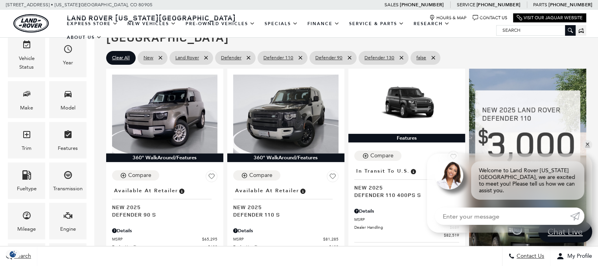  Describe the element at coordinates (68, 221) in the screenshot. I see `div: EngineEngine` at that location.